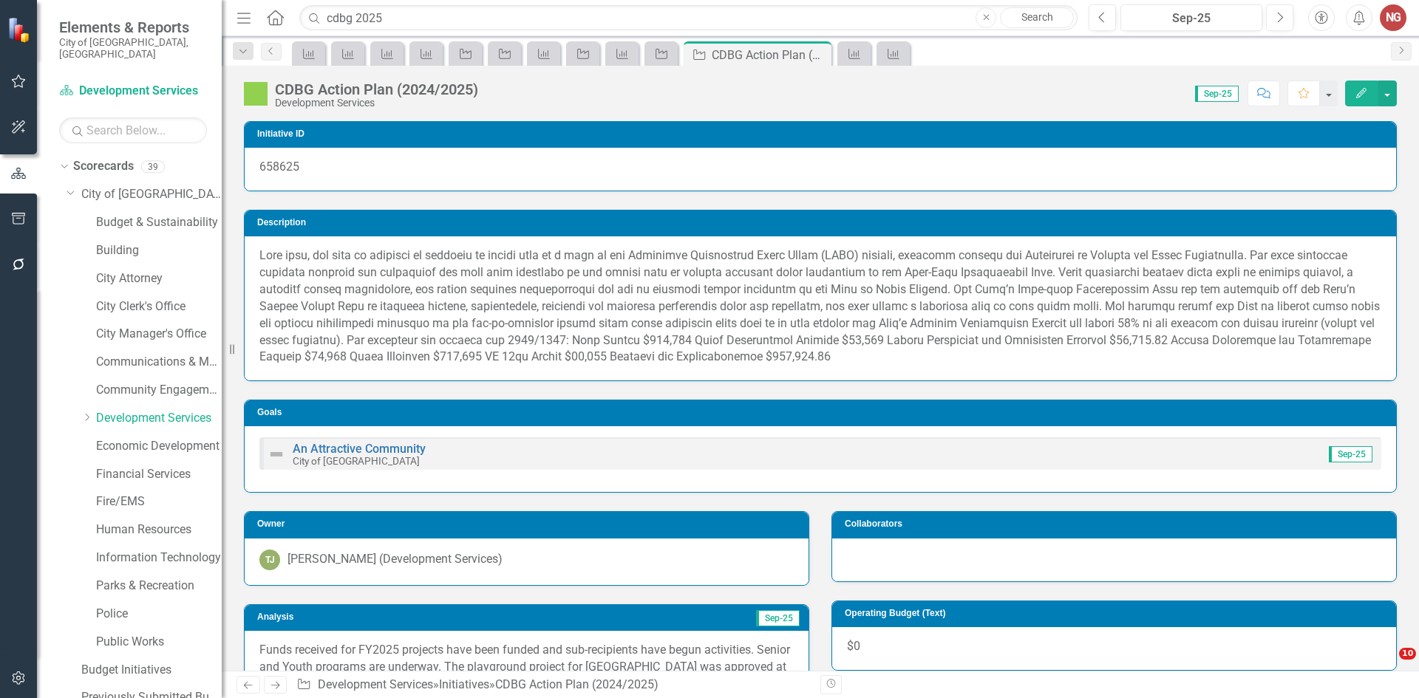 The image size is (1419, 698). I want to click on div: 658625, so click(820, 169).